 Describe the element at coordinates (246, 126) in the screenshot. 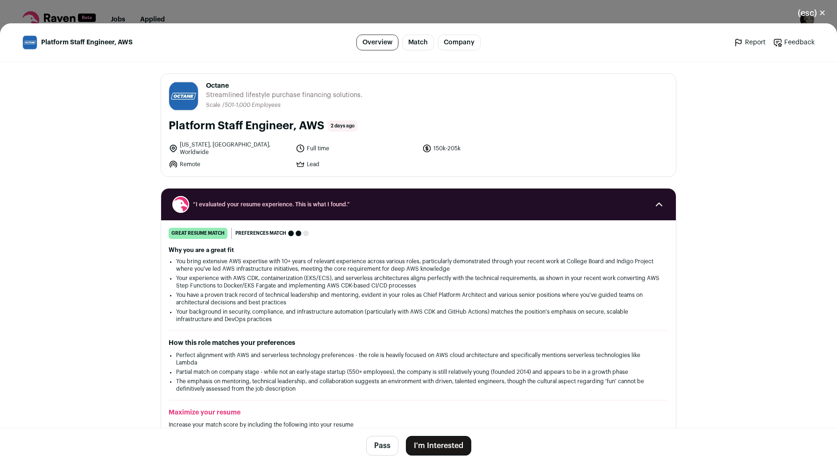

I see `h1: Platform Staff Engineer, AWS` at that location.